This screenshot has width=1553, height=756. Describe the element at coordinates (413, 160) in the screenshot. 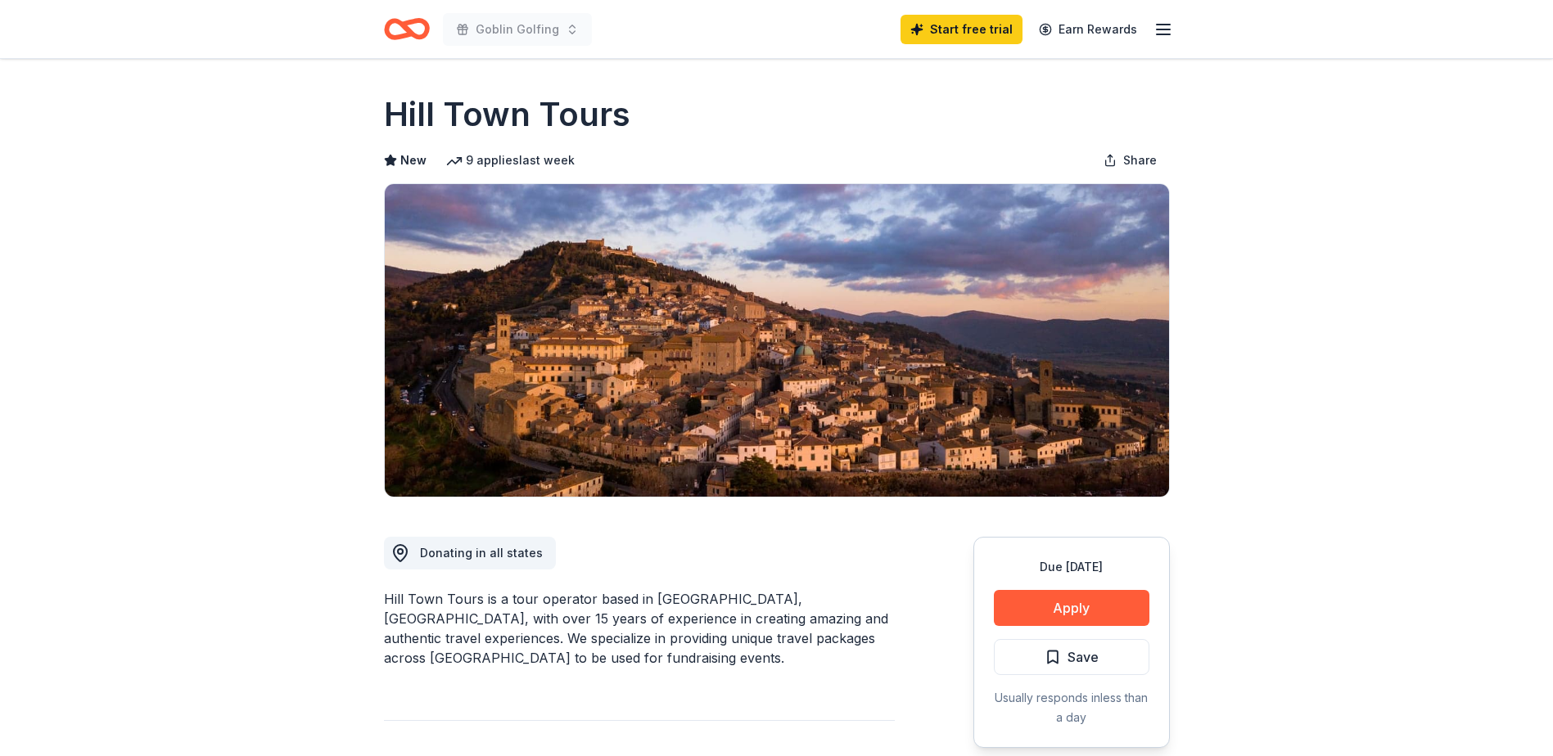

I see `span: New` at that location.